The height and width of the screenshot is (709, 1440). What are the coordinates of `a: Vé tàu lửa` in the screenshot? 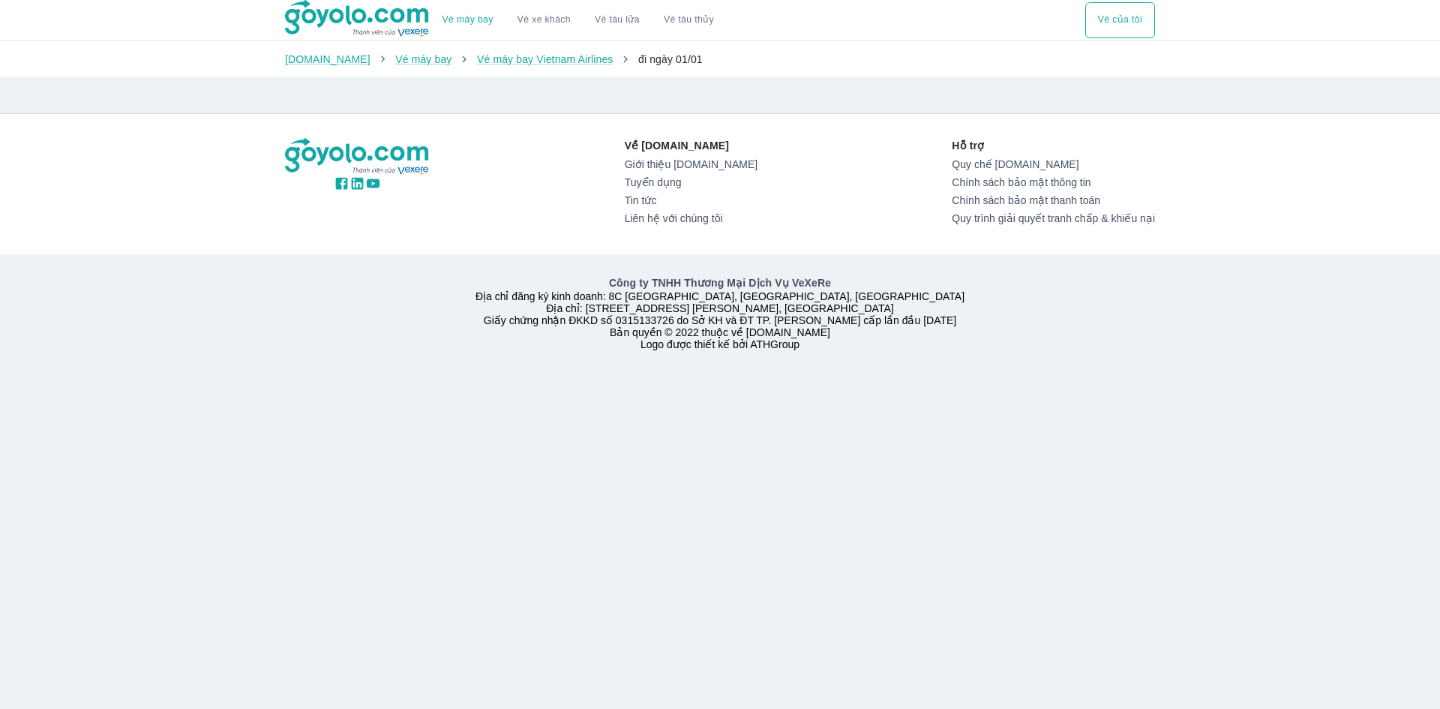 It's located at (617, 20).